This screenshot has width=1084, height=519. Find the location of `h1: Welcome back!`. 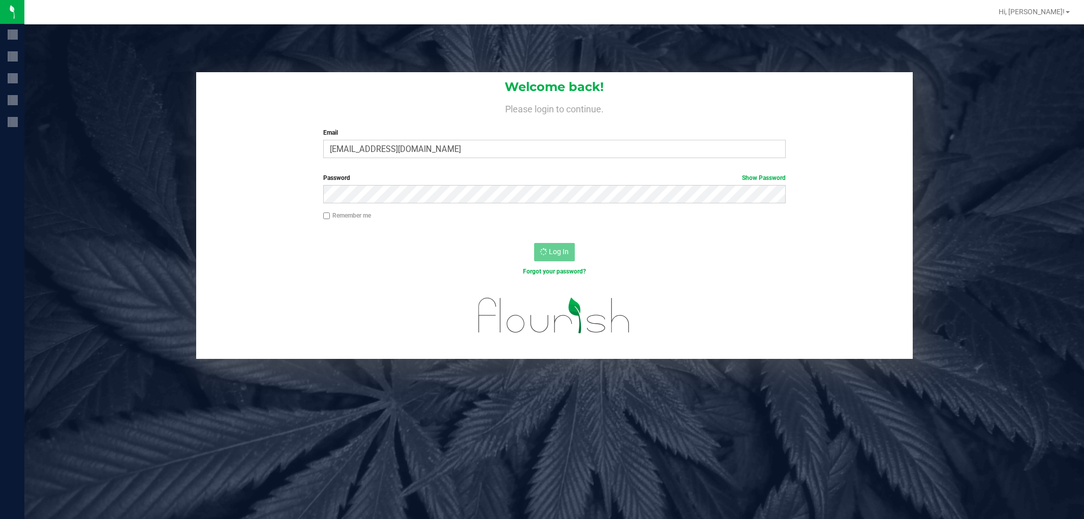

h1: Welcome back! is located at coordinates (554, 87).